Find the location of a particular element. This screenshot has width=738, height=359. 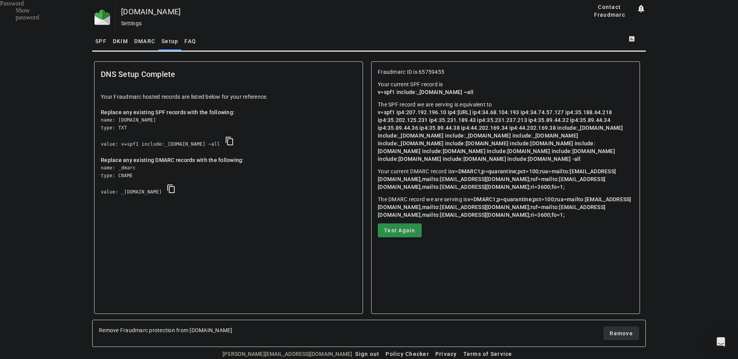

span: DKIM is located at coordinates (120, 41).